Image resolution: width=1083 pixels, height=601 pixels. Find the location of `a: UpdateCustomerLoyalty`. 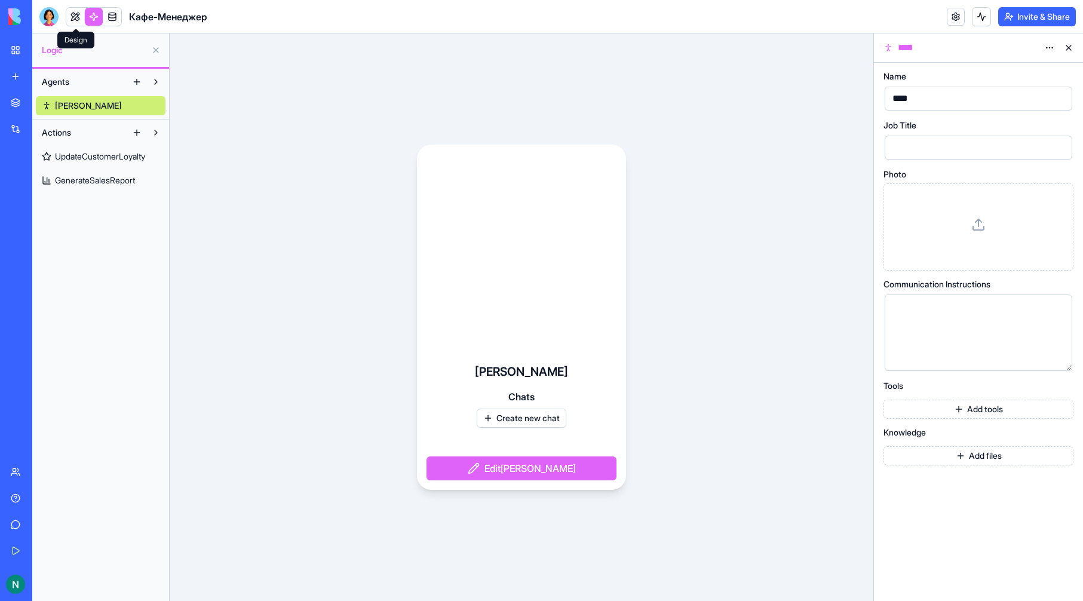

a: UpdateCustomerLoyalty is located at coordinates (100, 156).